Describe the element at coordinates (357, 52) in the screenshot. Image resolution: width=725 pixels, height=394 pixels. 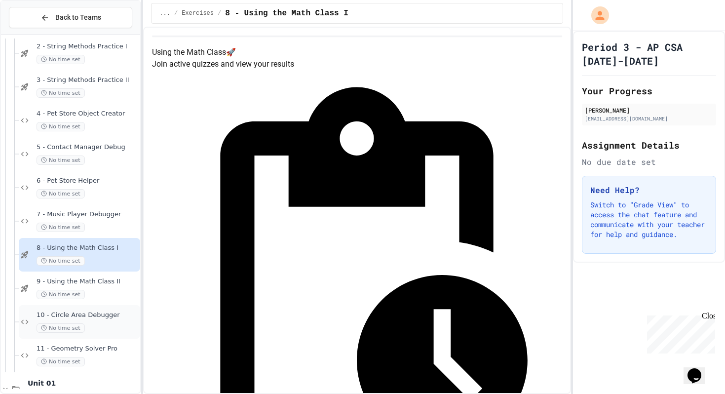
I see `h4: Using the Math Class 🚀` at that location.